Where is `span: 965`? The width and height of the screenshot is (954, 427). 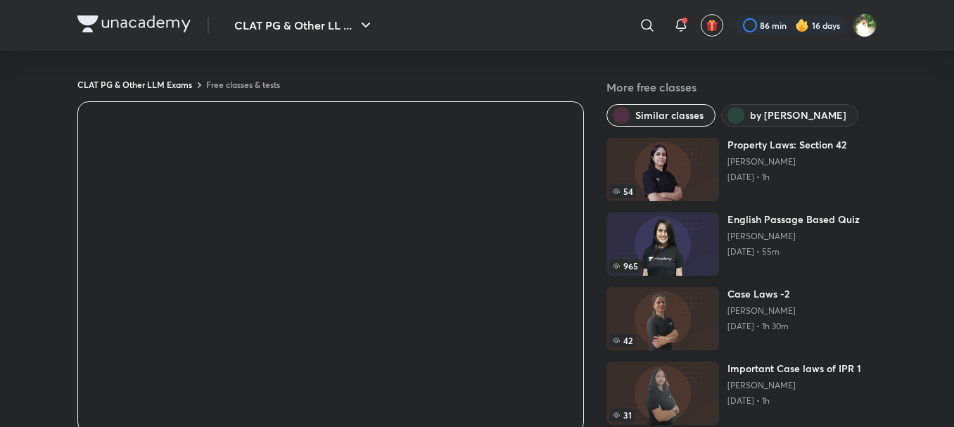 span: 965 is located at coordinates (625, 266).